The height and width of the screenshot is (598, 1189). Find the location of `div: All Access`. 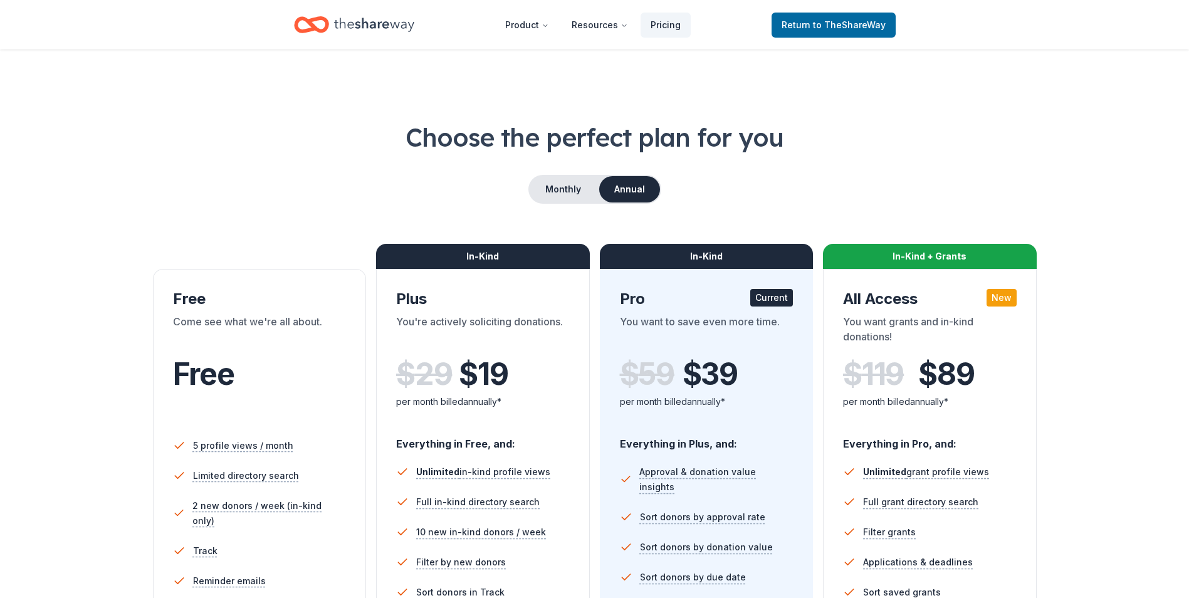

div: All Access is located at coordinates (930, 299).